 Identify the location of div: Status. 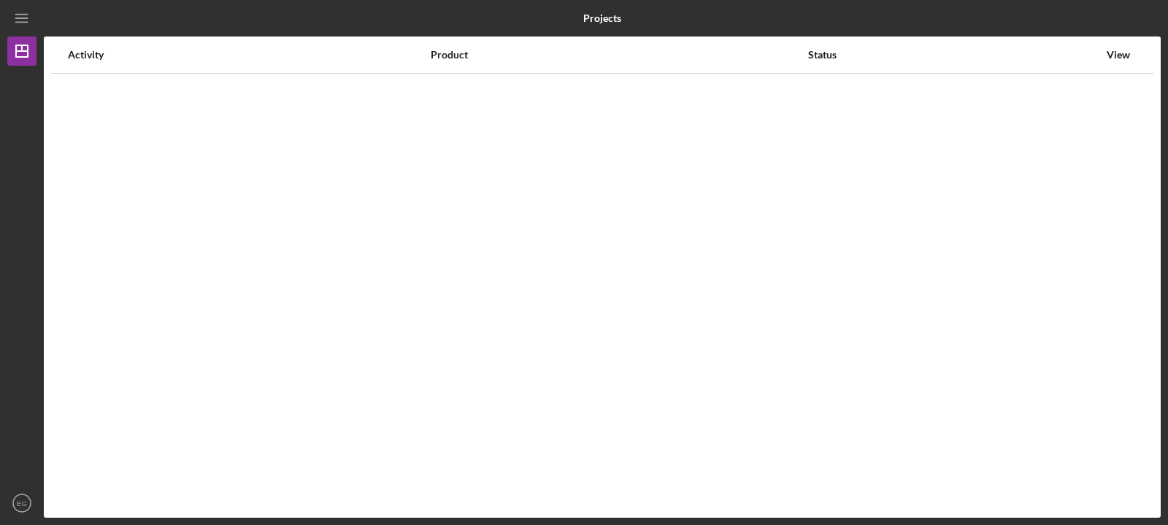
(953, 55).